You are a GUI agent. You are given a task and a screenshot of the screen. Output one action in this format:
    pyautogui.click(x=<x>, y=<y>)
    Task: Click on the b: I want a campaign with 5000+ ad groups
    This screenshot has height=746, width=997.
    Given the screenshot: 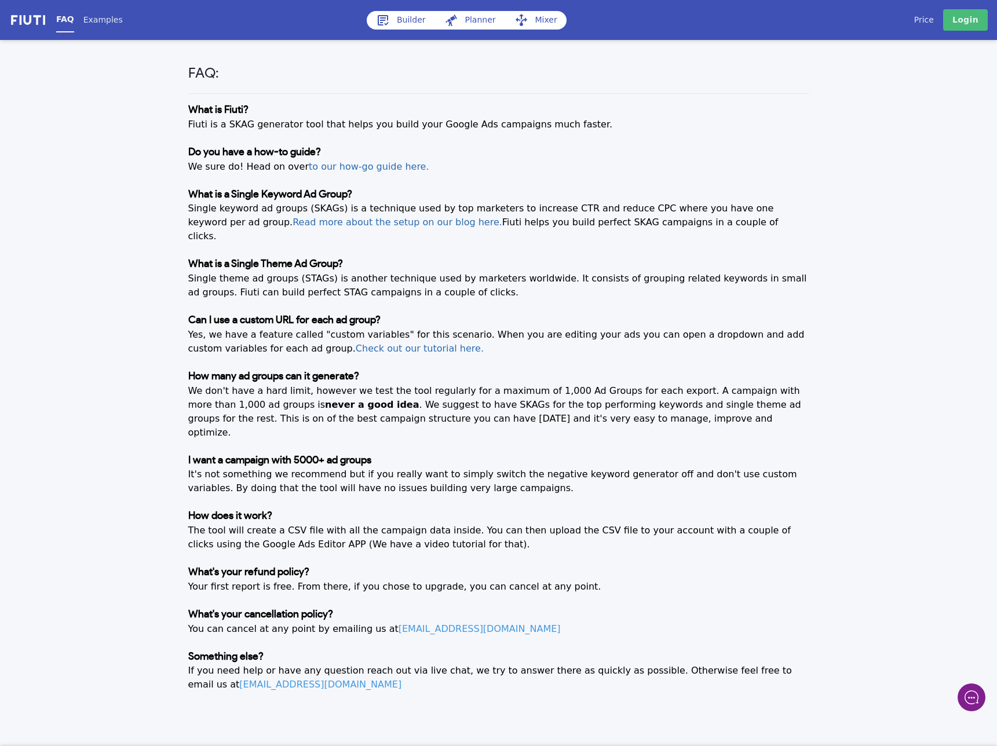 What is the action you would take?
    pyautogui.click(x=280, y=461)
    